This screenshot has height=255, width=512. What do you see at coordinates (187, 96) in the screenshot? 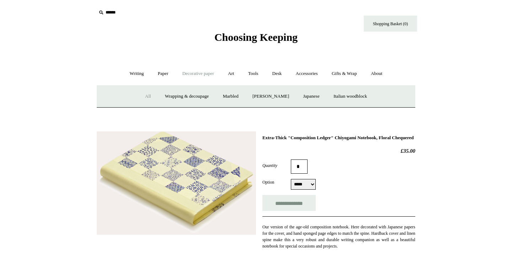
I see `a: Wrapping & decoupage` at bounding box center [187, 96].